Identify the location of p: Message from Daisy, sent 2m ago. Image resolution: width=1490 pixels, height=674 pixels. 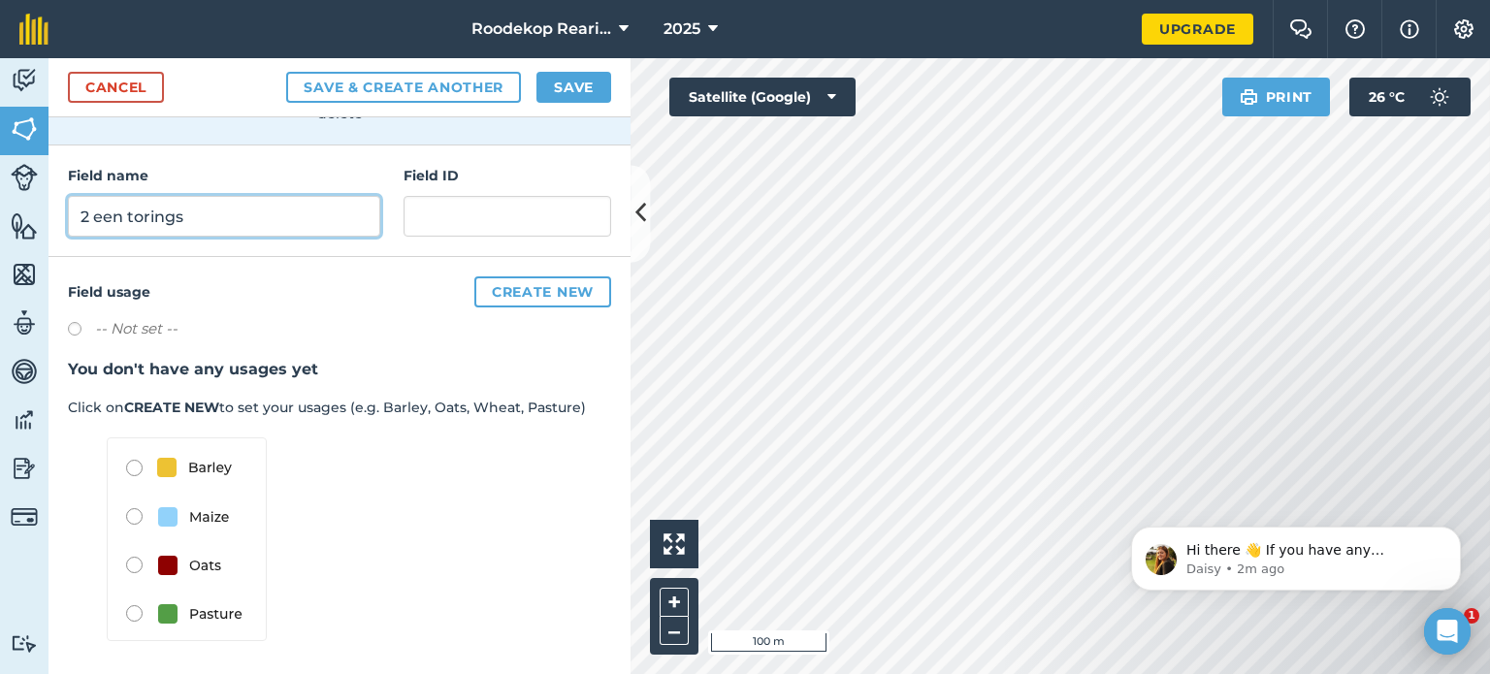
(210, 83).